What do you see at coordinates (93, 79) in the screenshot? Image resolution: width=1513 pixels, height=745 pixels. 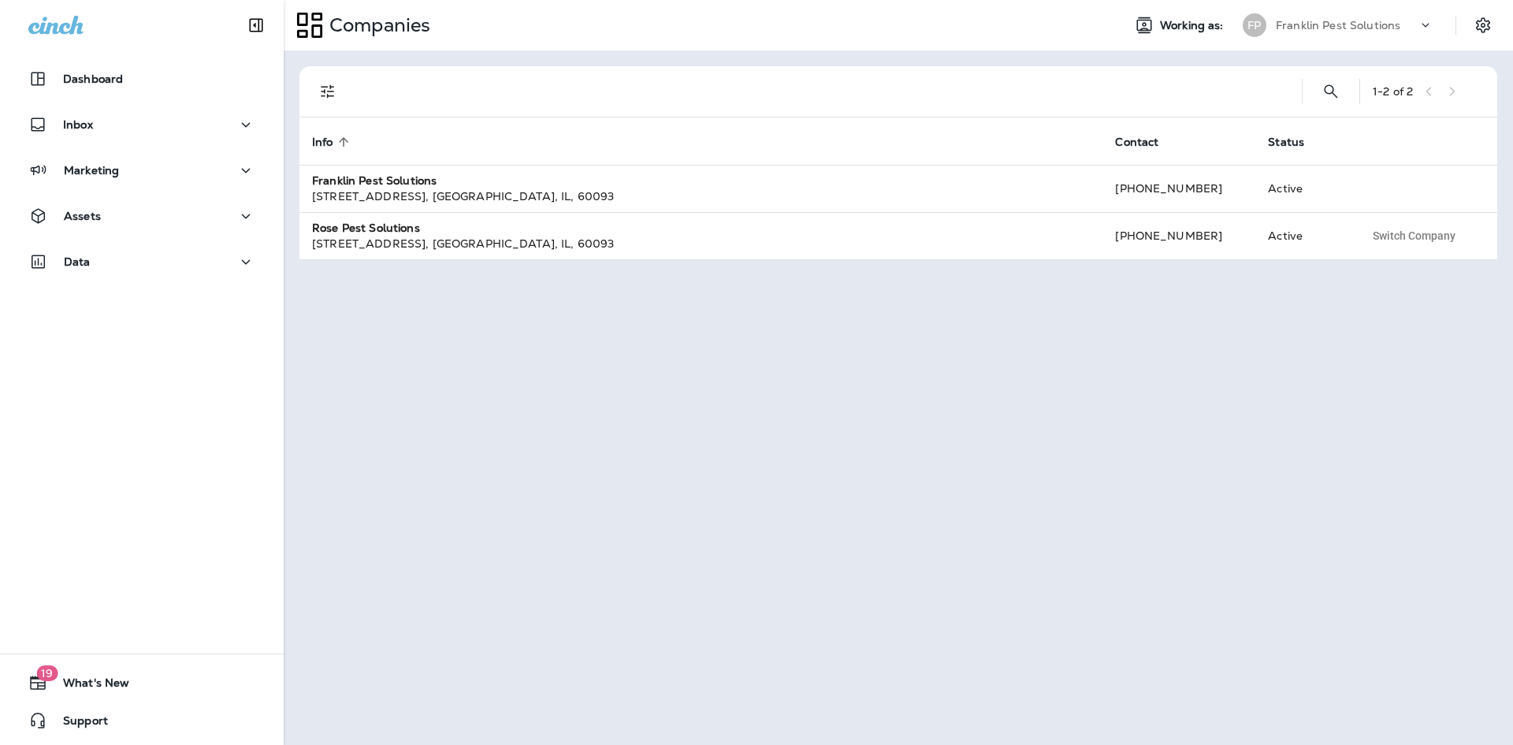 I see `p: Dashboard` at bounding box center [93, 79].